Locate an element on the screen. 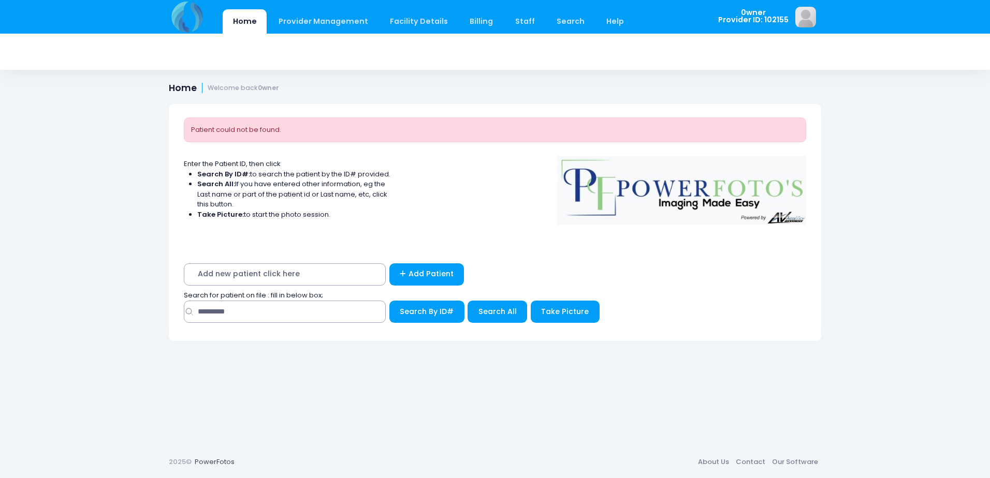 This screenshot has height=478, width=990. a: Add Patient is located at coordinates (426, 274).